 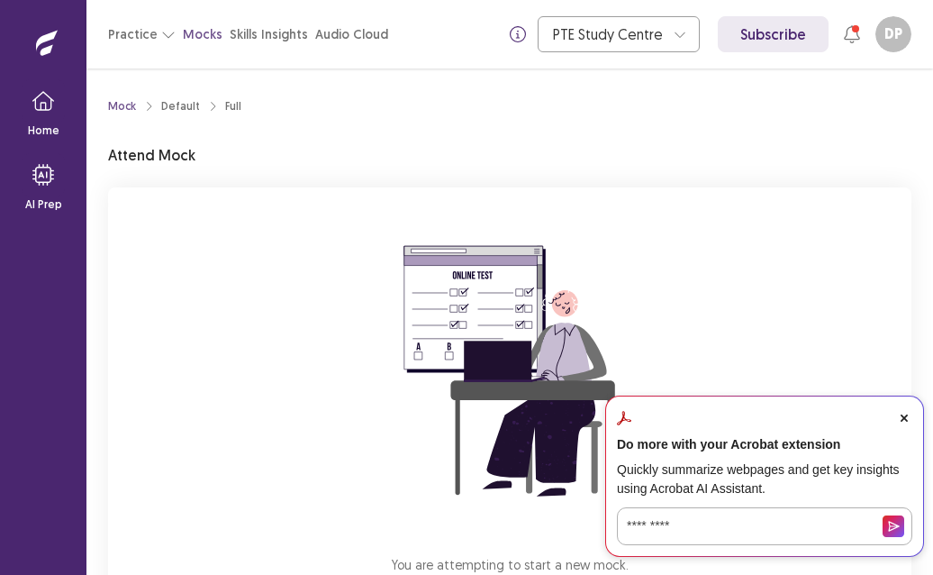 I want to click on a: Mocks, so click(x=203, y=34).